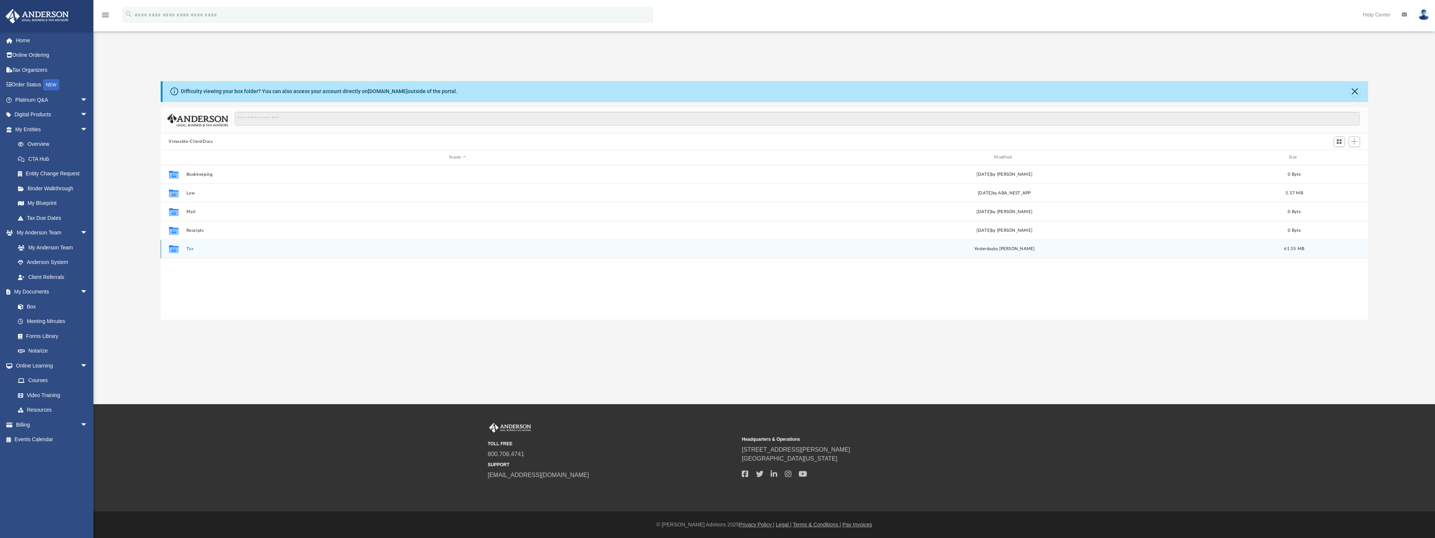 The image size is (1435, 538). Describe the element at coordinates (506, 454) in the screenshot. I see `a: 800.706.4741` at that location.